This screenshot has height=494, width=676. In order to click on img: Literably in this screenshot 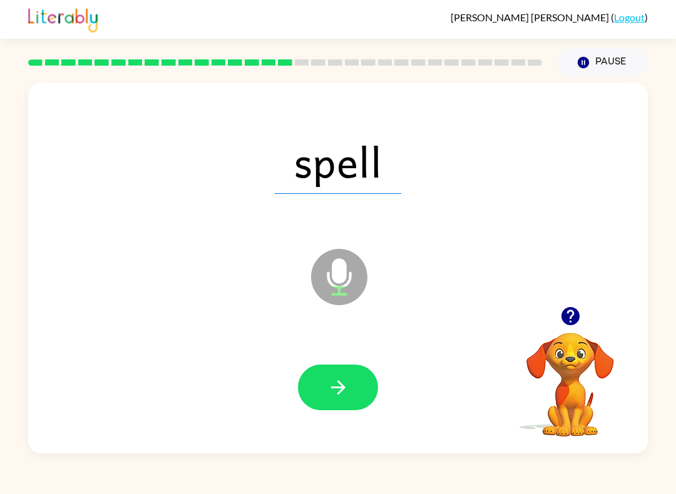, I will do `click(63, 19)`.